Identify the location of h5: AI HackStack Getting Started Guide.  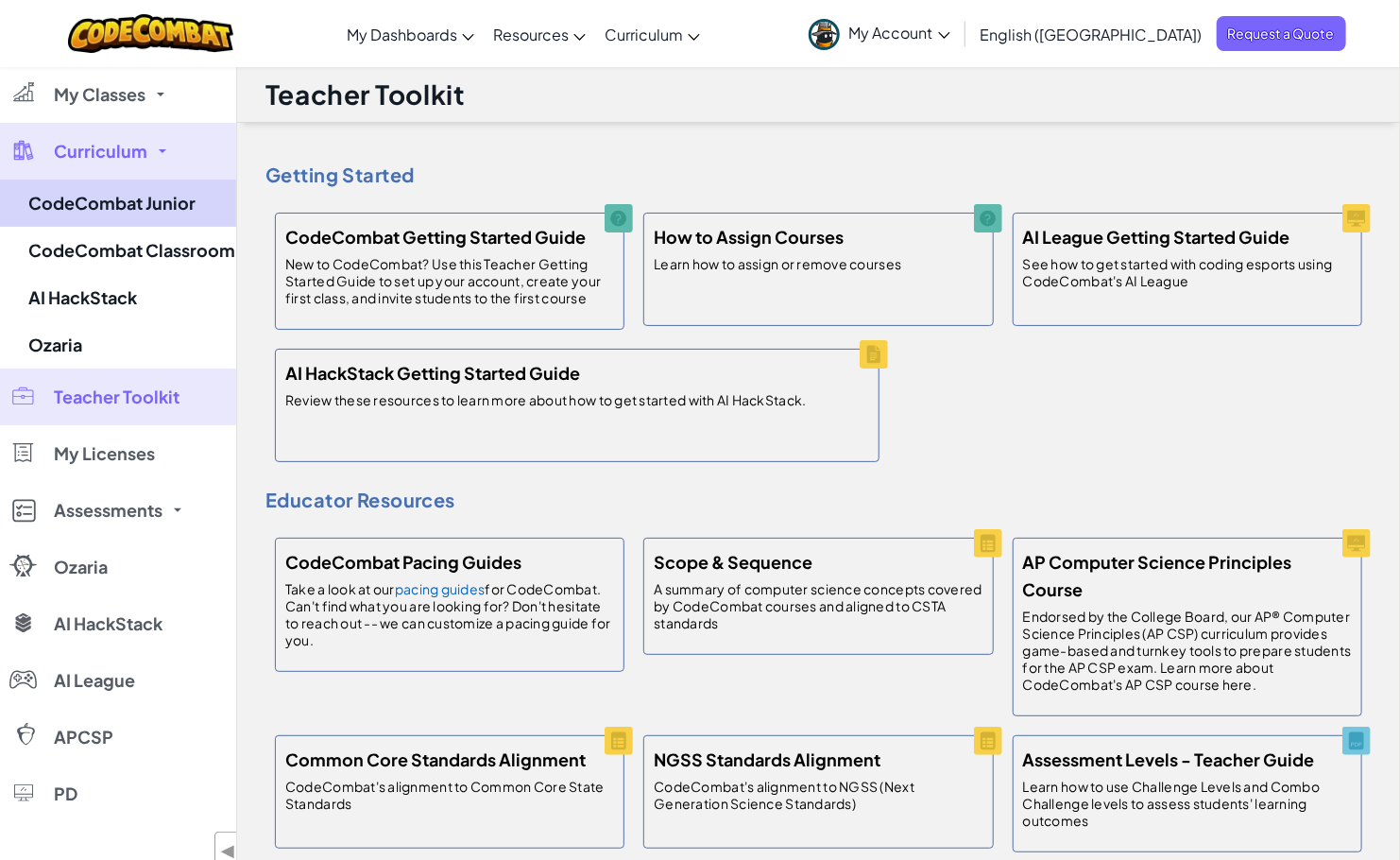
(432, 372).